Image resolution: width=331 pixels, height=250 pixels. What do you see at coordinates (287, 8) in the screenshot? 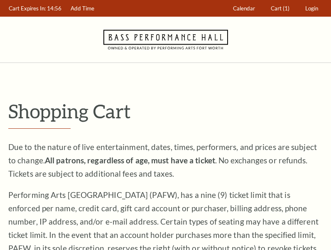
I see `span: (1)` at bounding box center [287, 8].